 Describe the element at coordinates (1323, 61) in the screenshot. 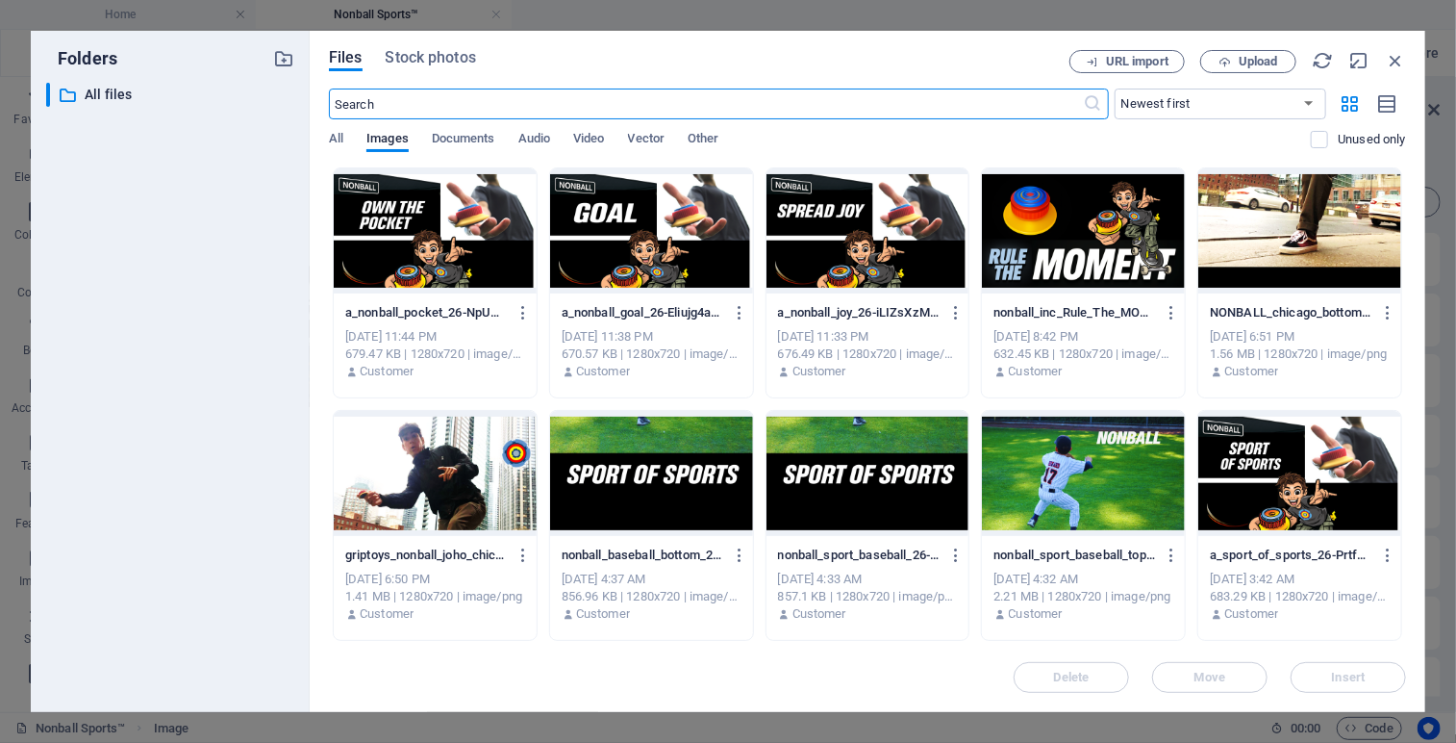

I see `i: Reload` at that location.